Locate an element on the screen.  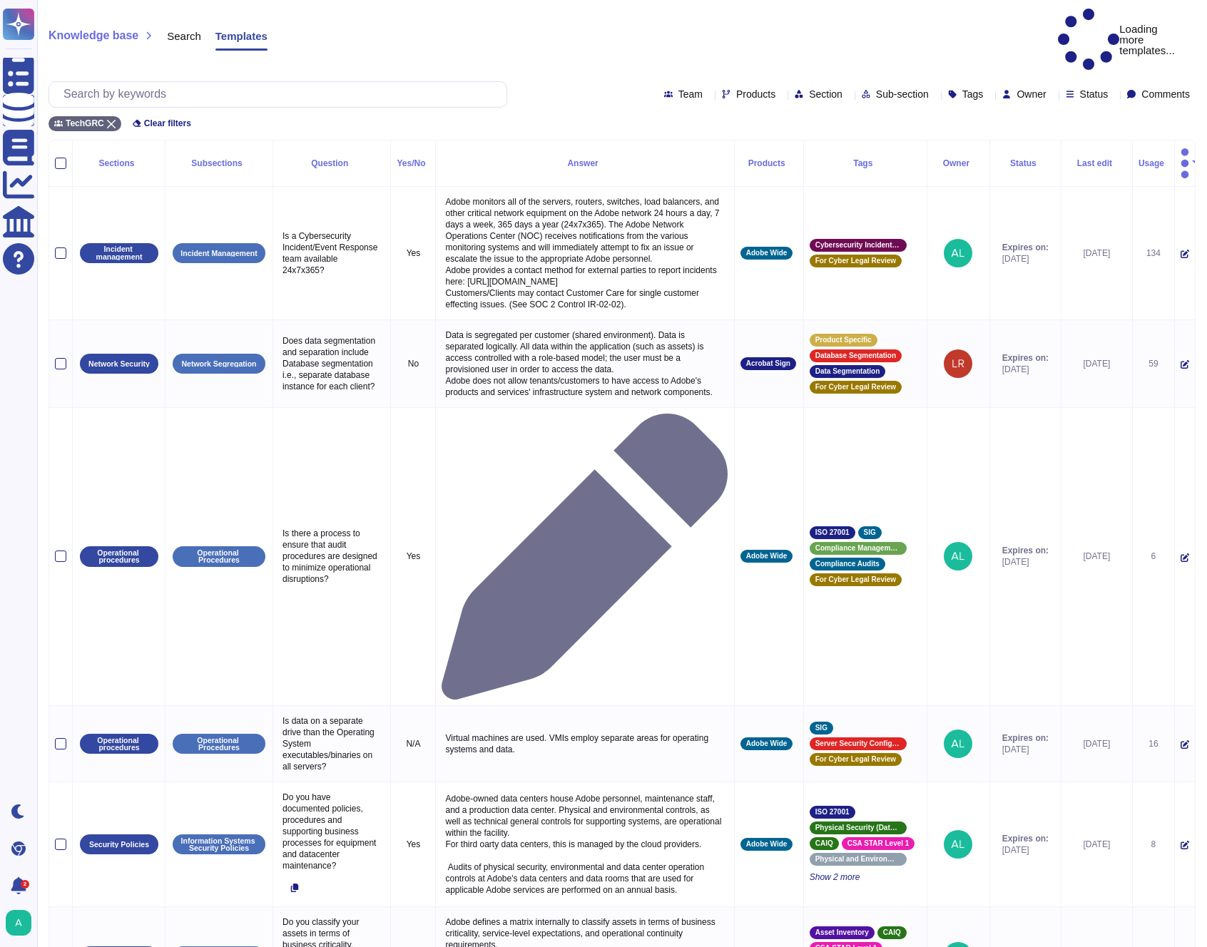
p: Adobe monitors all of the servers, routers, switches, load balancers, and other critical network ... is located at coordinates (584, 253).